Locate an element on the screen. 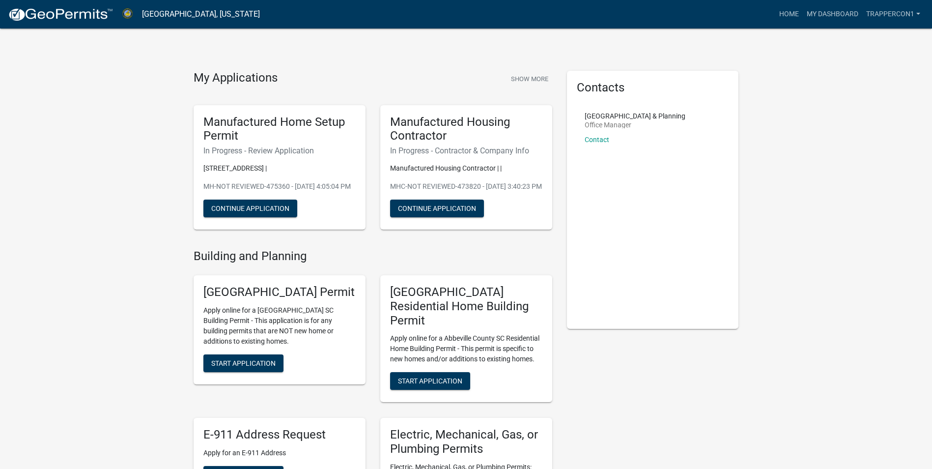 This screenshot has height=469, width=932. a: My Dashboard is located at coordinates (832, 14).